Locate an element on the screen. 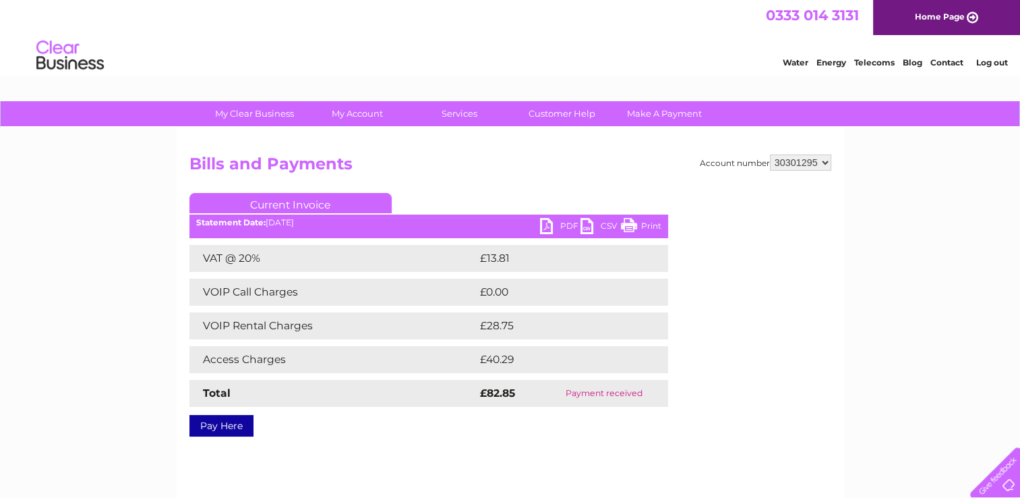 The width and height of the screenshot is (1020, 498). strong: Total is located at coordinates (216, 392).